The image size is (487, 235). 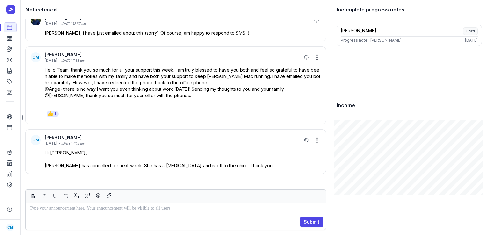 I want to click on div: 1, so click(x=55, y=114).